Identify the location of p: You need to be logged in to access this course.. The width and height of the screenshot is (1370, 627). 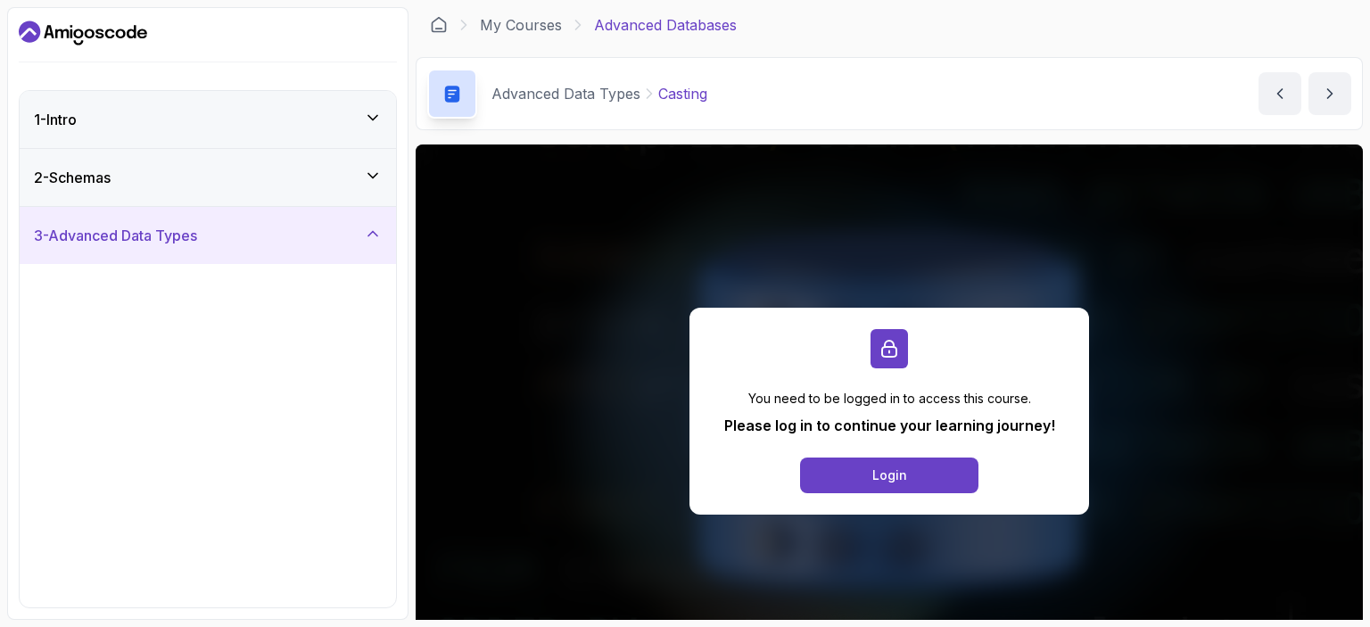
(889, 399).